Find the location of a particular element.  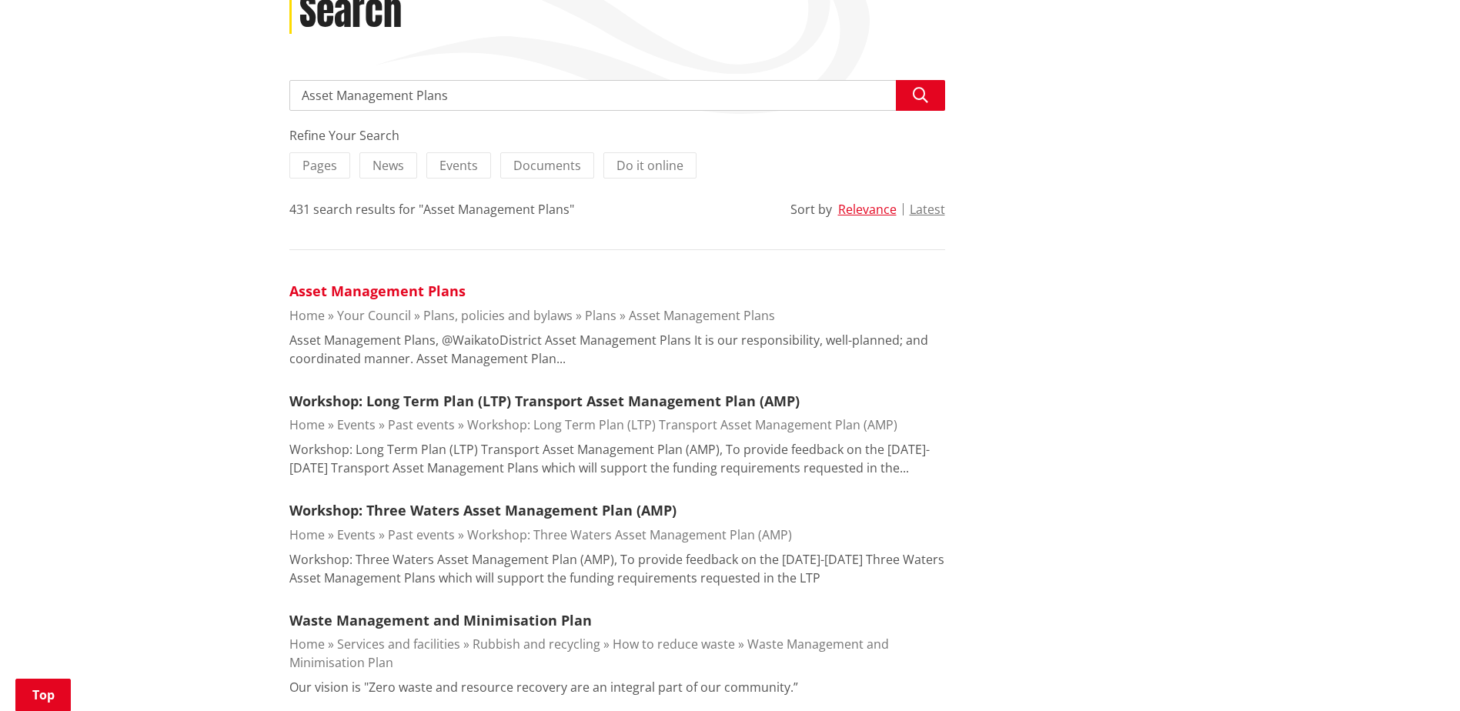

a: Your Council is located at coordinates (374, 316).